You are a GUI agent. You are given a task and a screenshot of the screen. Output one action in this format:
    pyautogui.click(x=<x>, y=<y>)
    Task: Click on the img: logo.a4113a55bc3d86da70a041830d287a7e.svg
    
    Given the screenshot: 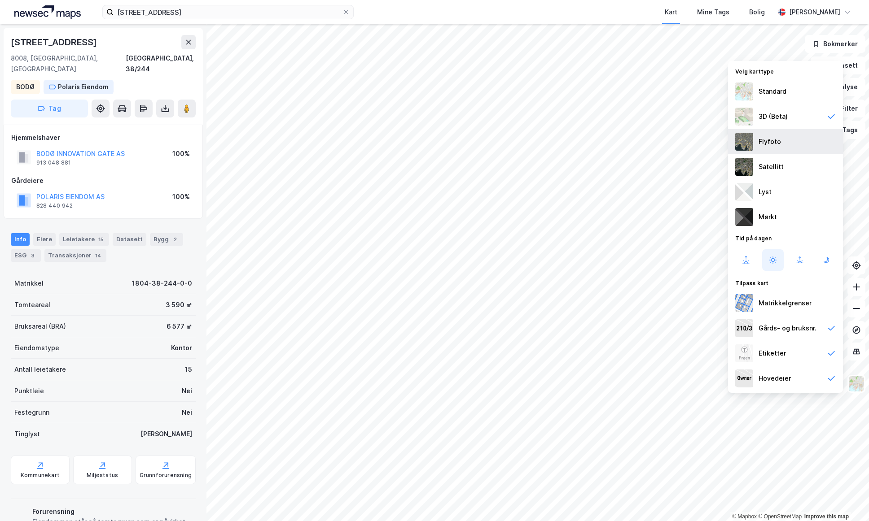 What is the action you would take?
    pyautogui.click(x=48, y=12)
    